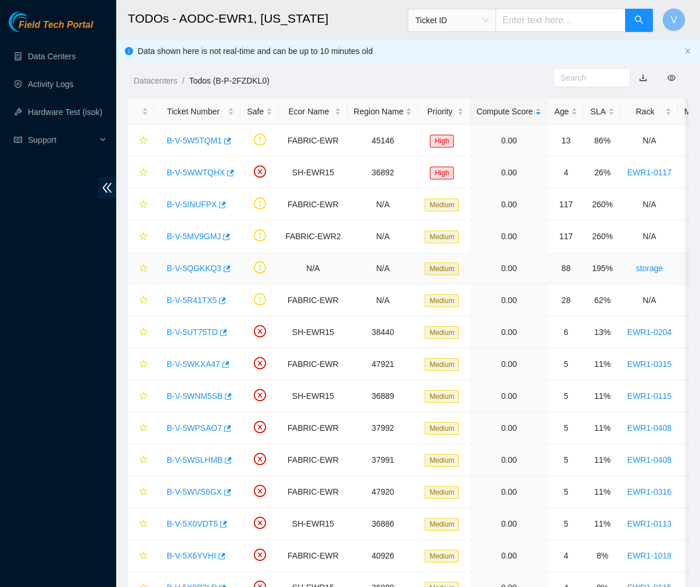 The height and width of the screenshot is (587, 700). What do you see at coordinates (18, 140) in the screenshot?
I see `span: read` at bounding box center [18, 140].